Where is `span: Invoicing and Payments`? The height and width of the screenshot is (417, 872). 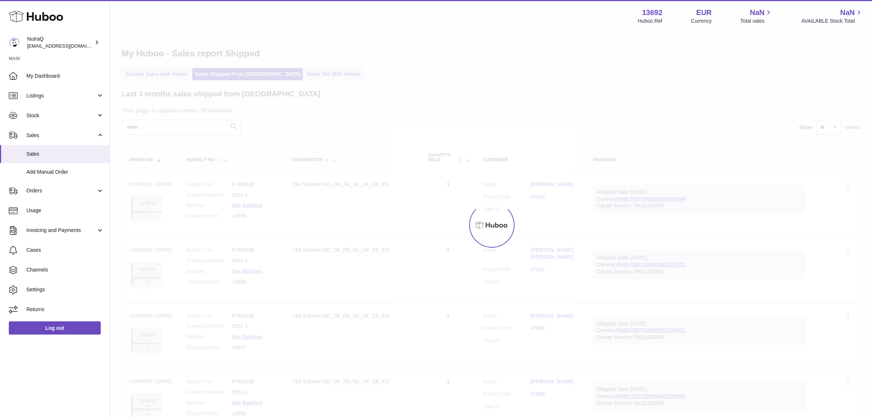 span: Invoicing and Payments is located at coordinates (61, 230).